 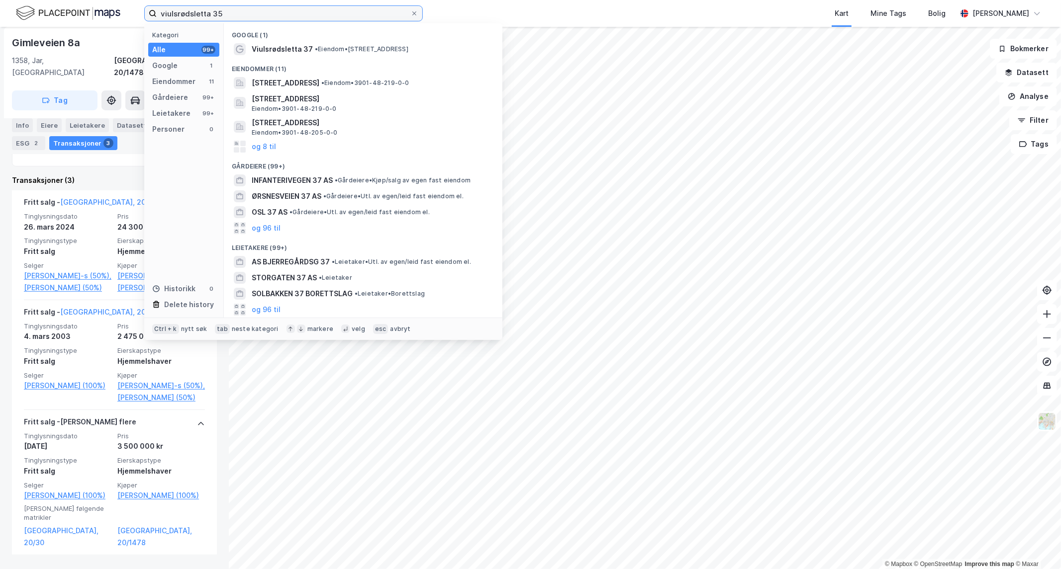 I want to click on div: Datasett, so click(x=131, y=125).